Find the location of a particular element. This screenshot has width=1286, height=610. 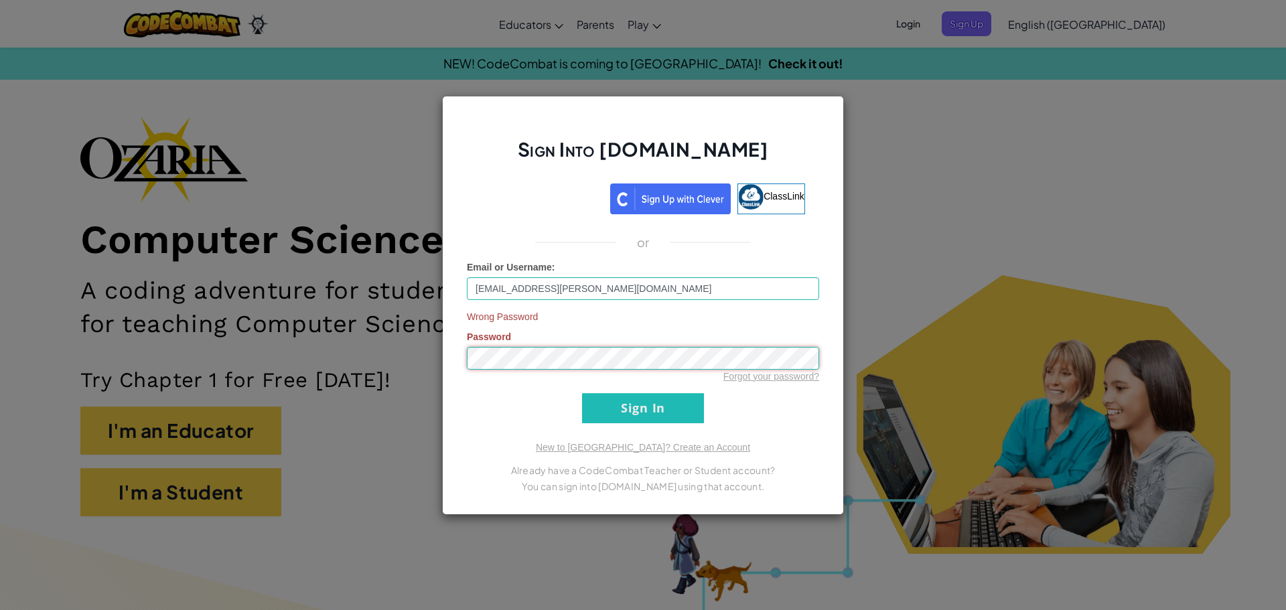

p: or is located at coordinates (643, 242).